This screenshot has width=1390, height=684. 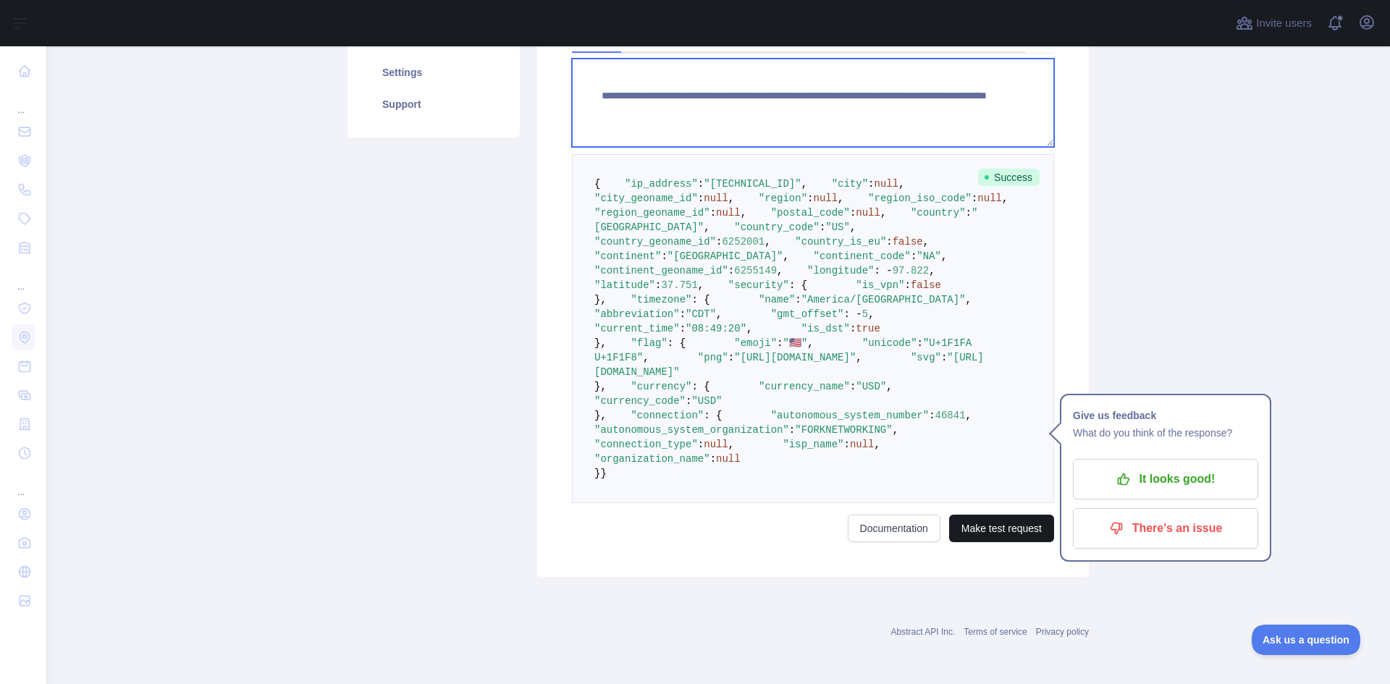 I want to click on span: "current_time", so click(x=637, y=329).